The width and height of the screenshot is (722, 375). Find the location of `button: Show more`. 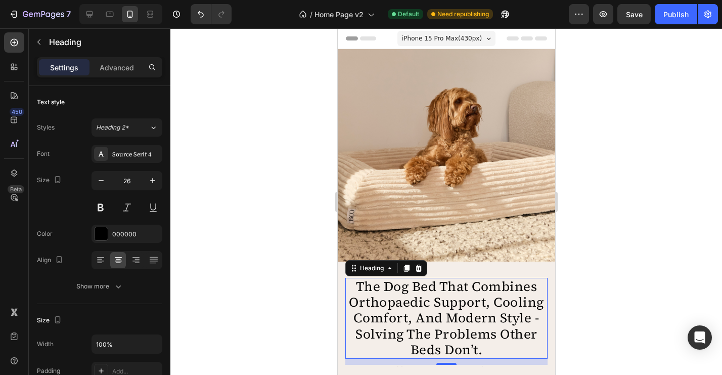

button: Show more is located at coordinates (100, 286).